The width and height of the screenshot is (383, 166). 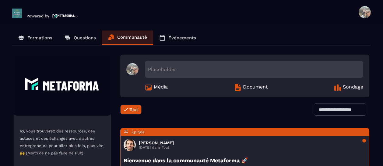 What do you see at coordinates (256, 87) in the screenshot?
I see `span: Document` at bounding box center [256, 87].